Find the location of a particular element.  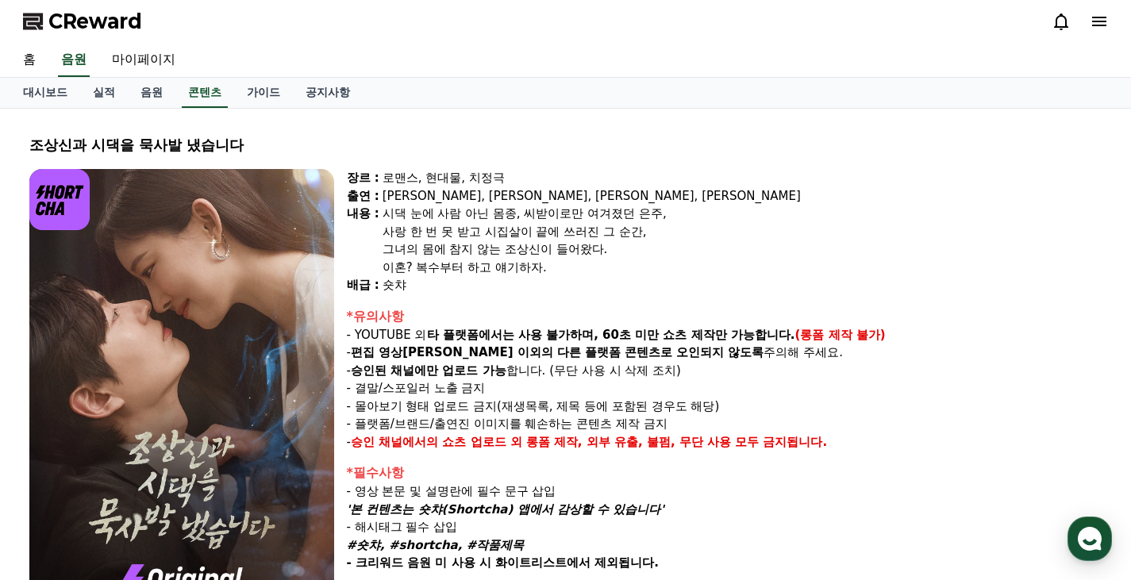

div: 이혼? 복수부터 하고 얘기하자. is located at coordinates (742, 267).